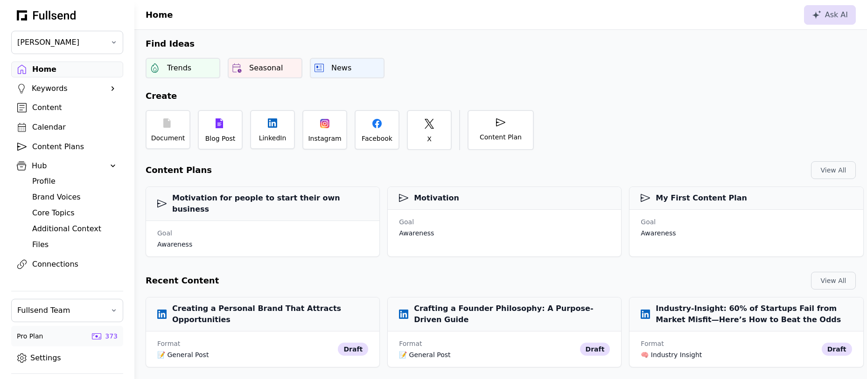 This screenshot has width=867, height=379. Describe the element at coordinates (67, 264) in the screenshot. I see `a: Connections` at that location.